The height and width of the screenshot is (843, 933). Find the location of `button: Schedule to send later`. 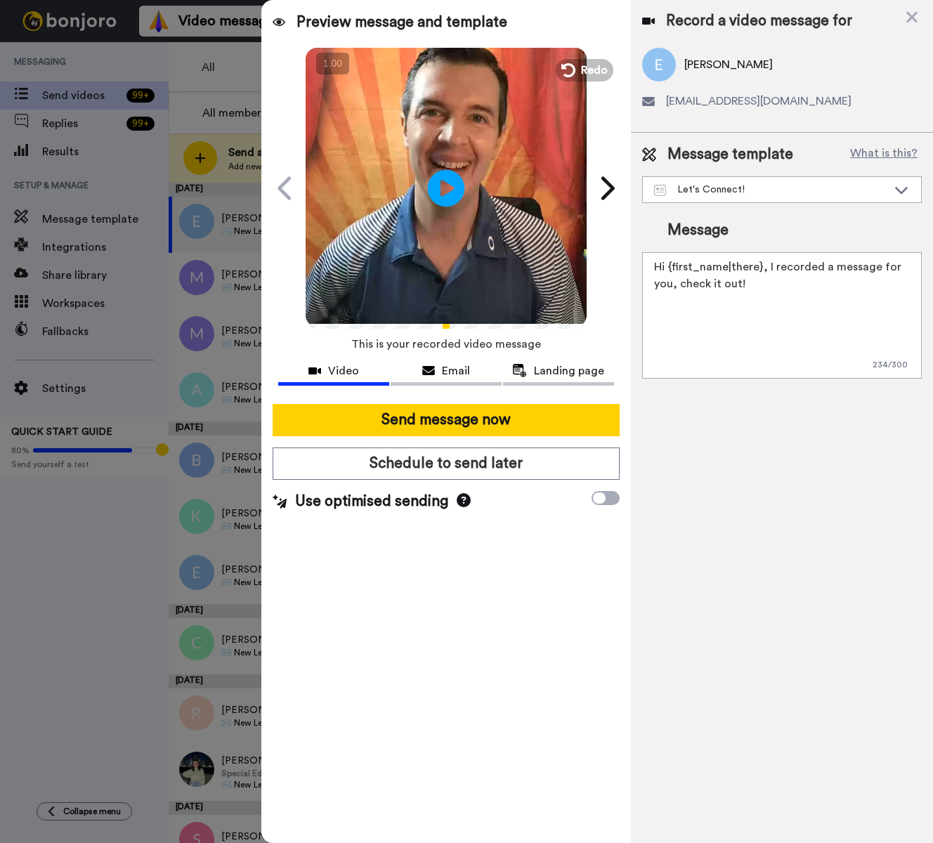

button: Schedule to send later is located at coordinates (446, 464).